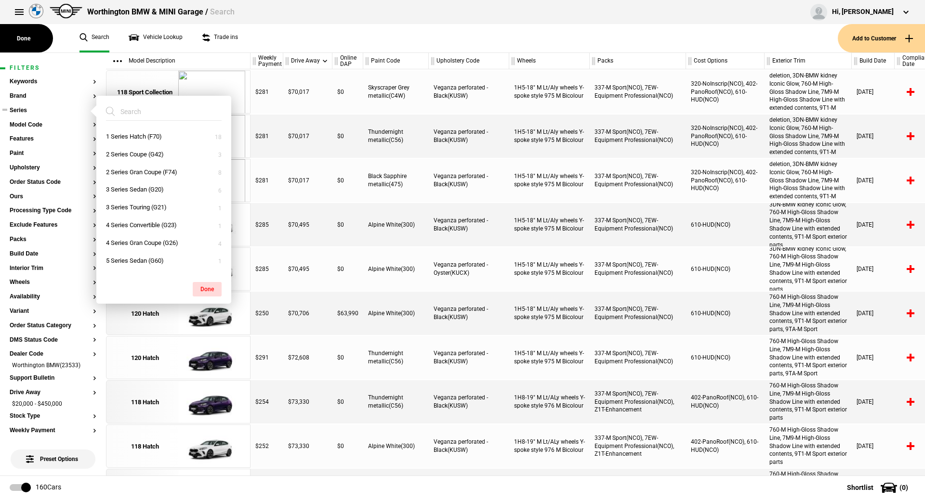 This screenshot has width=925, height=500. Describe the element at coordinates (725, 446) in the screenshot. I see `div: 402-PanoRoof(NCO), 610-HUD(NCO)` at that location.